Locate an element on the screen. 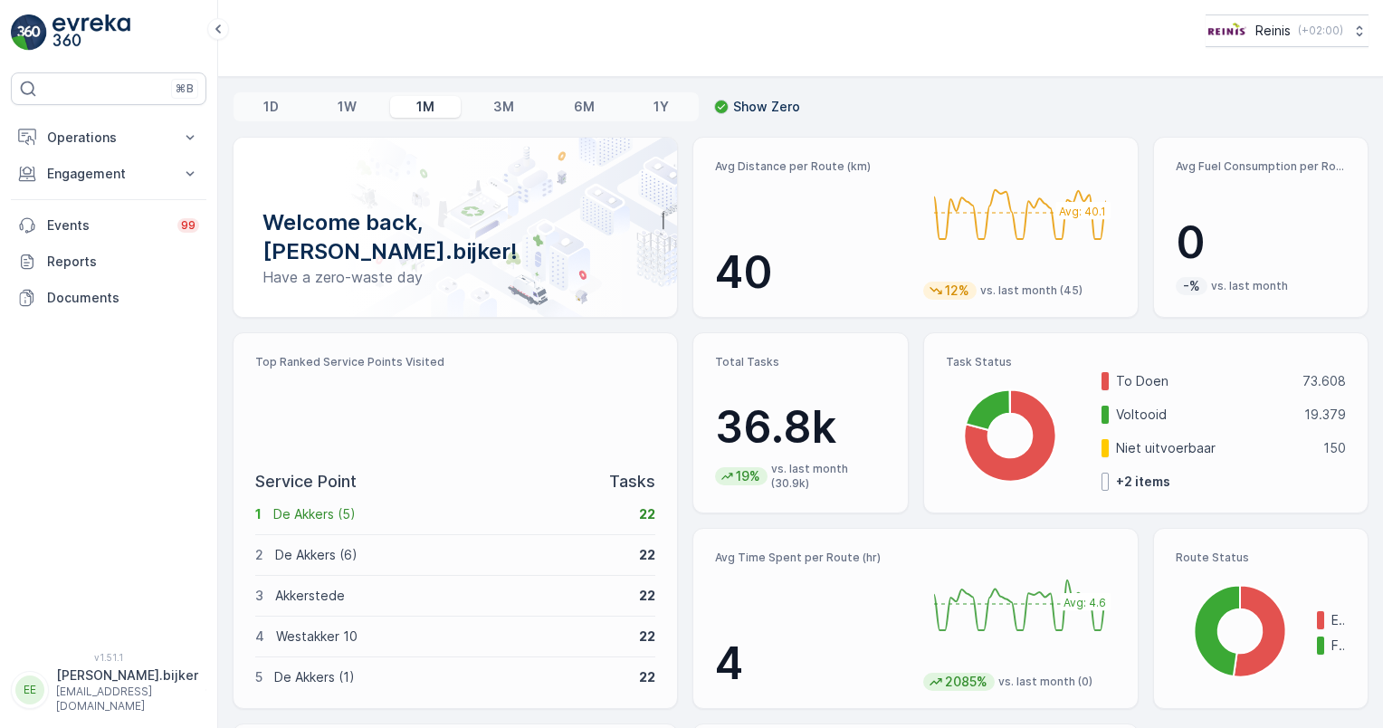 The height and width of the screenshot is (728, 1383). button: Operations is located at coordinates (109, 138).